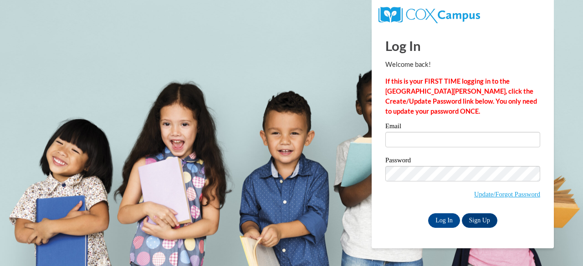 Image resolution: width=583 pixels, height=266 pixels. What do you see at coordinates (463, 162) in the screenshot?
I see `label: Password` at bounding box center [463, 162].